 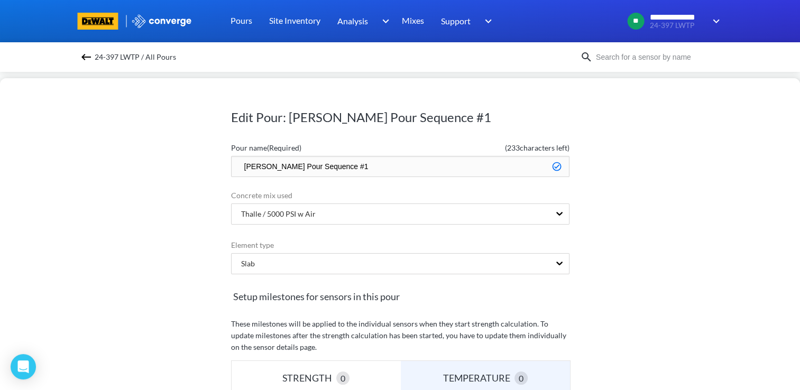 What do you see at coordinates (400, 245) in the screenshot?
I see `label: Element type` at bounding box center [400, 245].